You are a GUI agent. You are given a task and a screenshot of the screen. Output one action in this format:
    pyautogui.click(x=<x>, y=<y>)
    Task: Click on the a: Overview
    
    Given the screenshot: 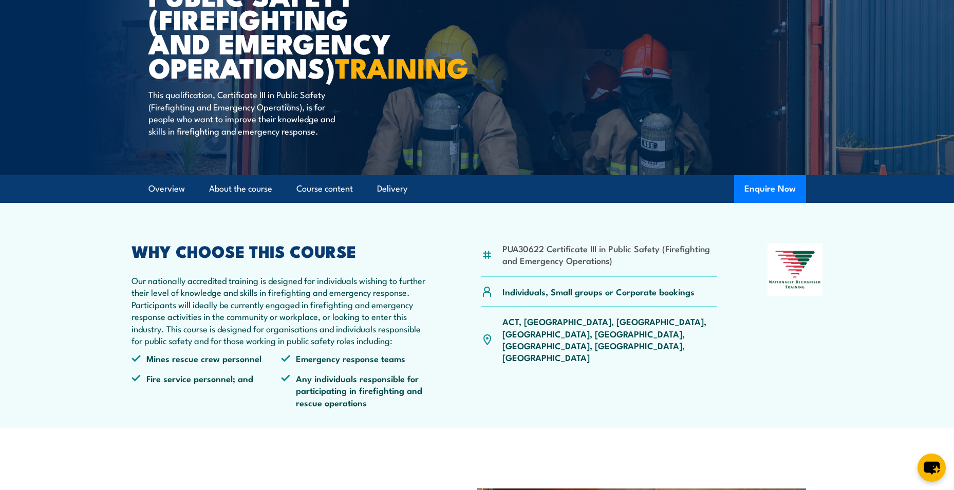 What is the action you would take?
    pyautogui.click(x=166, y=188)
    